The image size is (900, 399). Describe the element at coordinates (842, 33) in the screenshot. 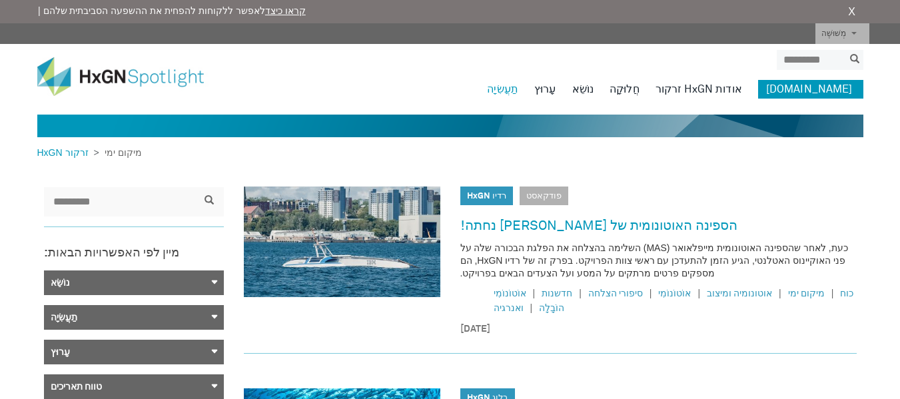

I see `a: מְשׁוּשֶׁה` at that location.